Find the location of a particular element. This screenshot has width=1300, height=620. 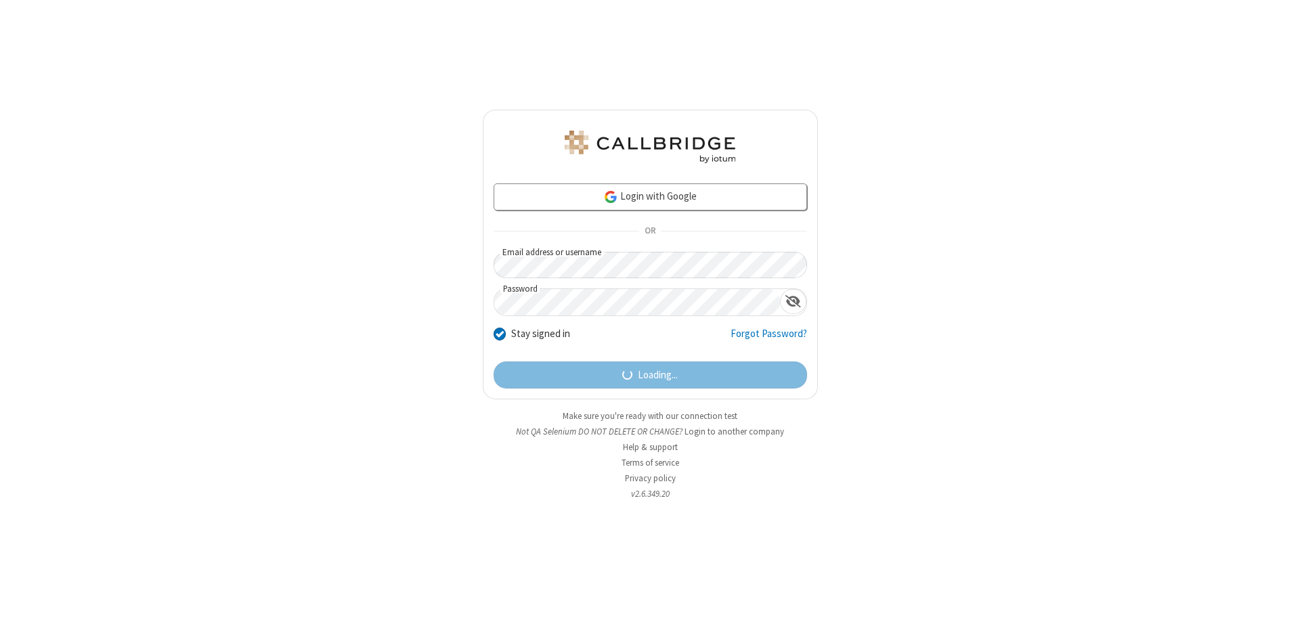

div: Show password is located at coordinates (793, 301).